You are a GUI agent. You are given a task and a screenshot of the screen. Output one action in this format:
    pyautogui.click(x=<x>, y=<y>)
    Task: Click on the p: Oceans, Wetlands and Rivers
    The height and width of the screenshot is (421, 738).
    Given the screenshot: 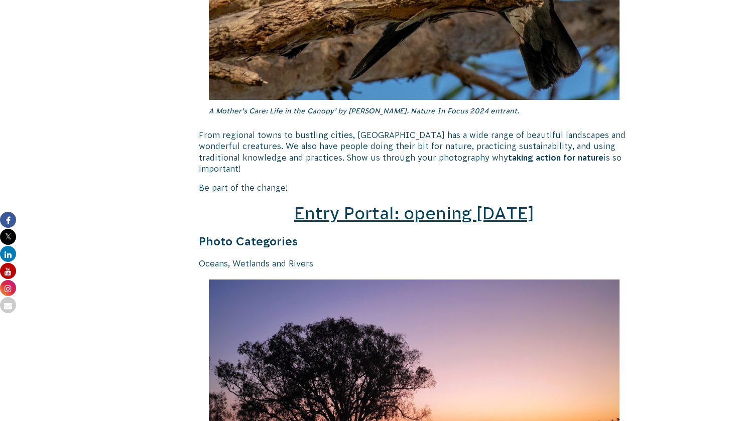 What is the action you would take?
    pyautogui.click(x=414, y=264)
    